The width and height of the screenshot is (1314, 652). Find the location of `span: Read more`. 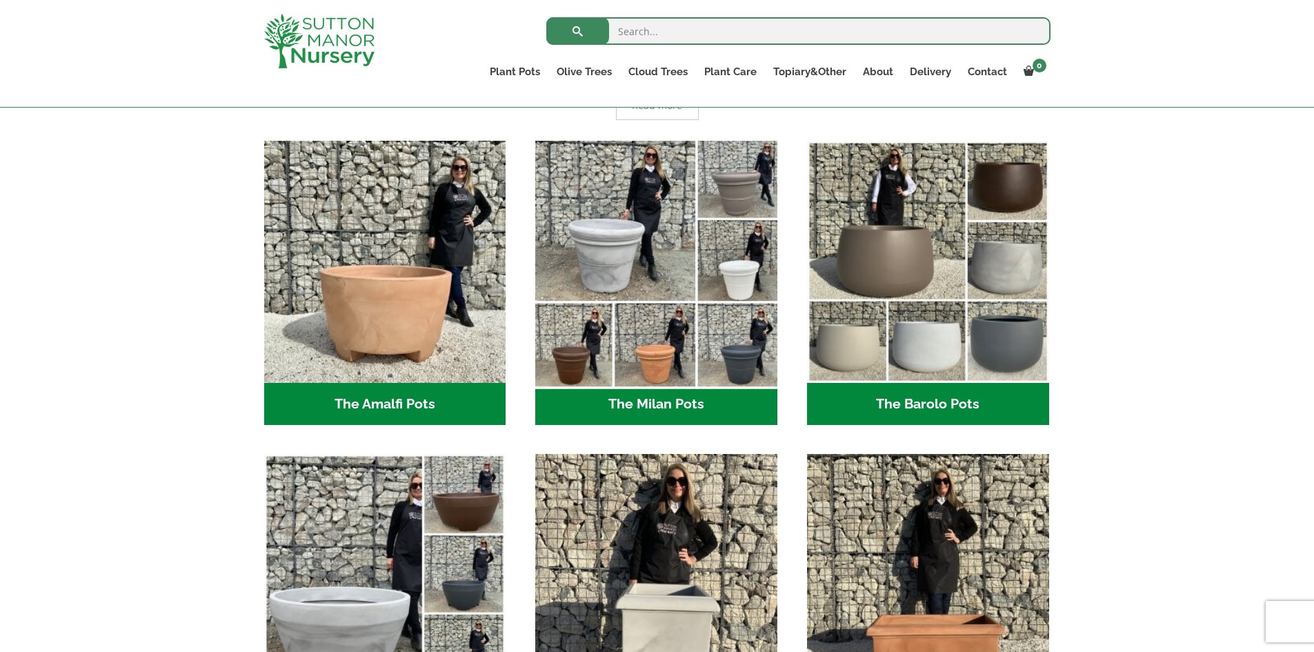

span: Read more is located at coordinates (657, 106).